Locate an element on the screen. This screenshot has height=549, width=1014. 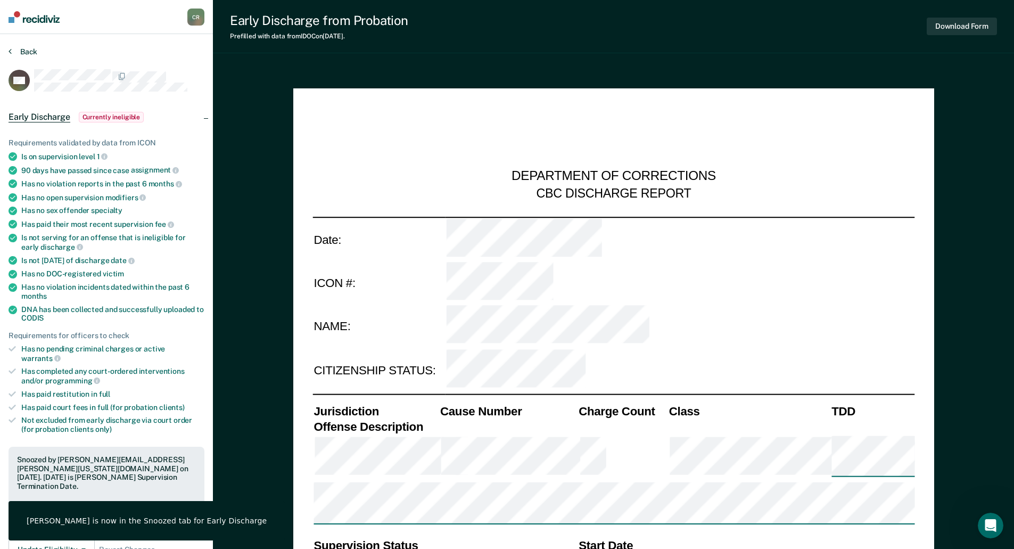
span: programming is located at coordinates (72, 381).